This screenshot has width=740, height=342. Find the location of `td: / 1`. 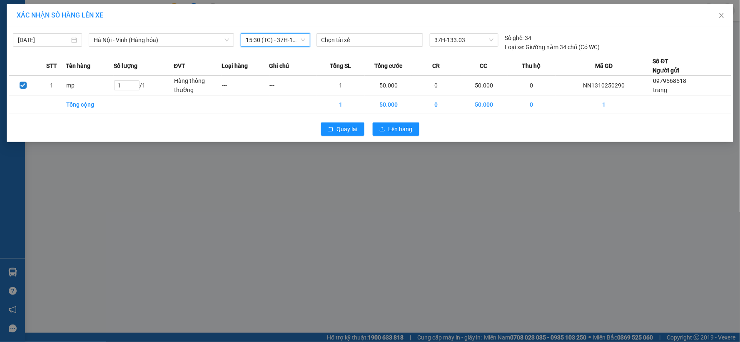

td: / 1 is located at coordinates (144, 85).